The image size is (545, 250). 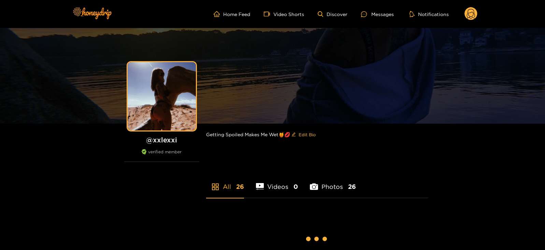 I want to click on button: editEdit Bio, so click(x=303, y=134).